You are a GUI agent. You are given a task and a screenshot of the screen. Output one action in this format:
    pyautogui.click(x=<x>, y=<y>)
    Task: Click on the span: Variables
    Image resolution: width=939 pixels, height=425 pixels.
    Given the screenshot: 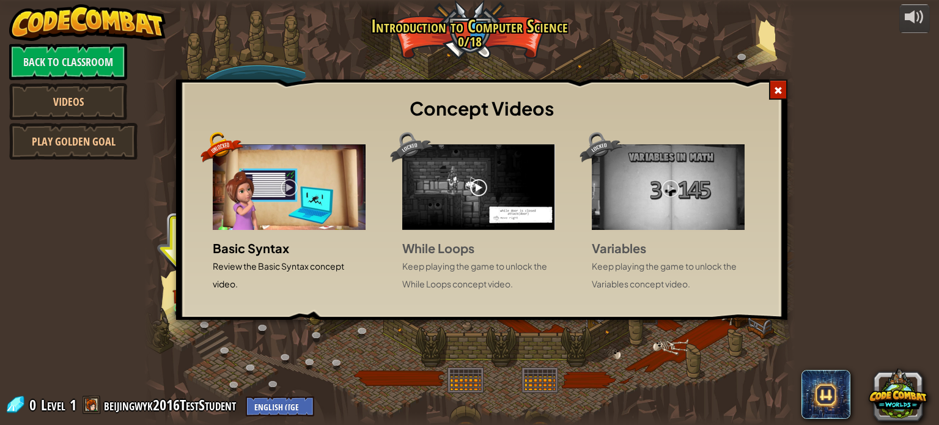 What is the action you would take?
    pyautogui.click(x=618, y=247)
    